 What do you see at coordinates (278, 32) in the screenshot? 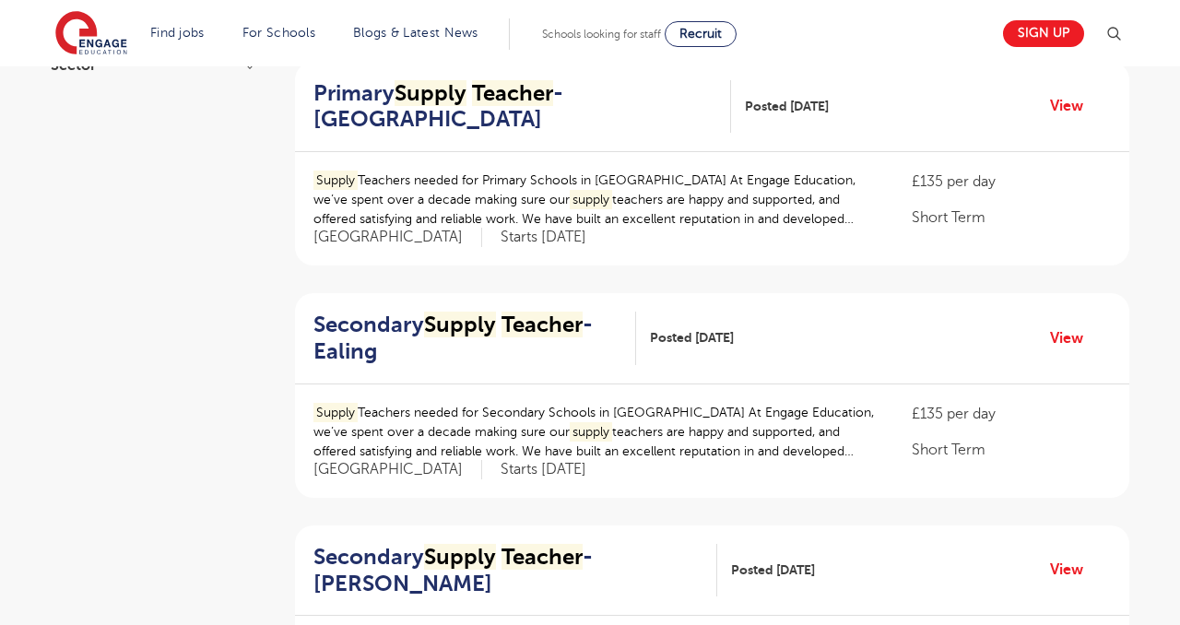
I see `a: For Schools` at bounding box center [278, 32].